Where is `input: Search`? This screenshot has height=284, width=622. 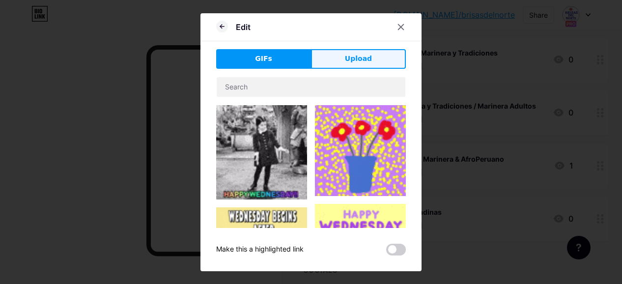
input: Search is located at coordinates (311, 87).